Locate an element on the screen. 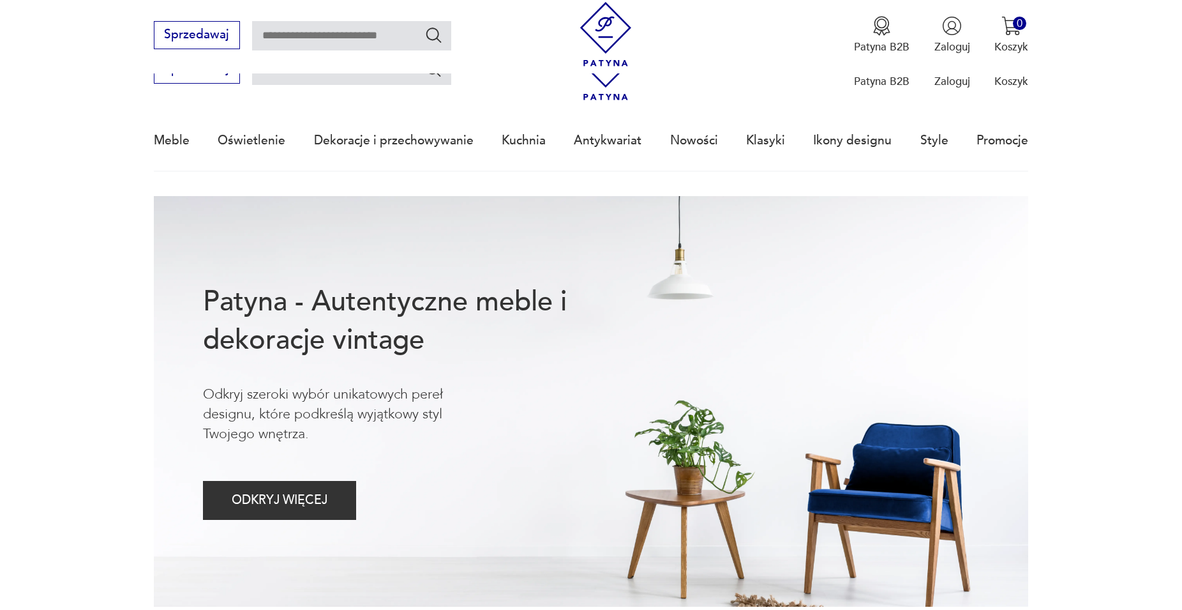 The height and width of the screenshot is (610, 1182). button: Patyna B2B is located at coordinates (882, 35).